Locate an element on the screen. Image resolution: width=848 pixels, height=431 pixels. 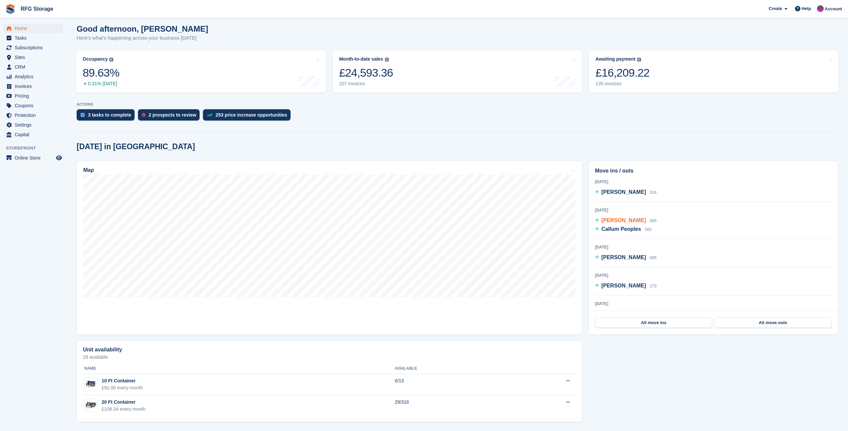
div: £16,209.22 is located at coordinates (622, 73).